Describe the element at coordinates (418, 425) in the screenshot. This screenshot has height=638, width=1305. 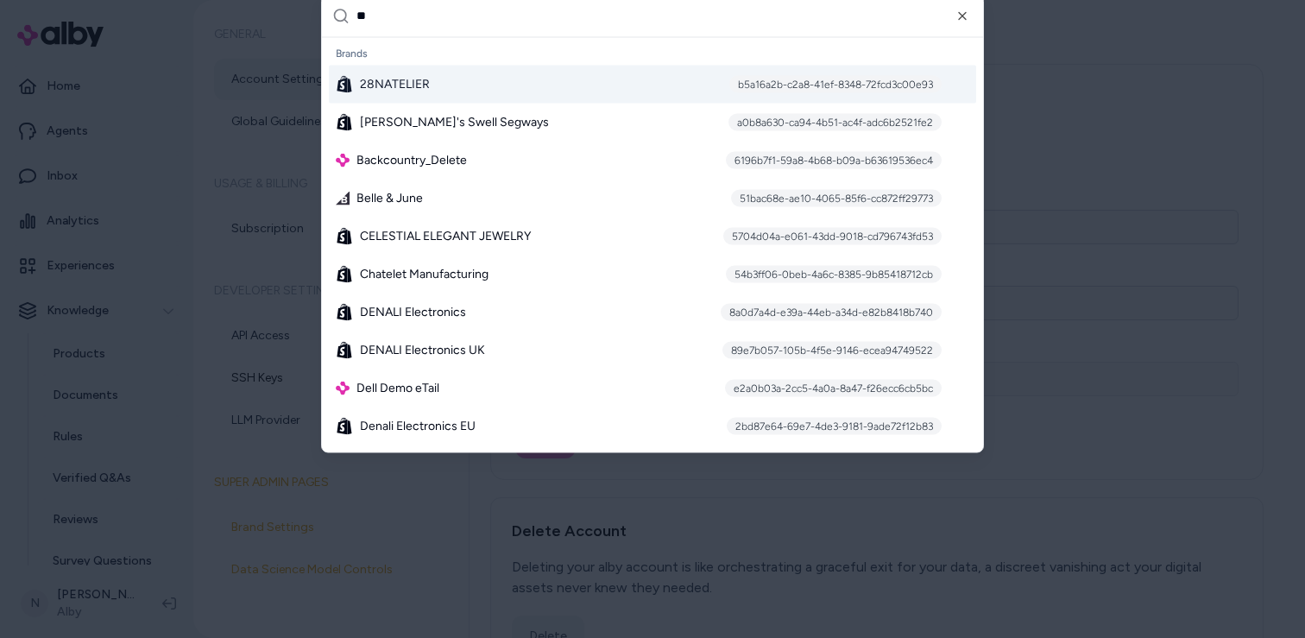
I see `span: Denali Electronics EU` at that location.